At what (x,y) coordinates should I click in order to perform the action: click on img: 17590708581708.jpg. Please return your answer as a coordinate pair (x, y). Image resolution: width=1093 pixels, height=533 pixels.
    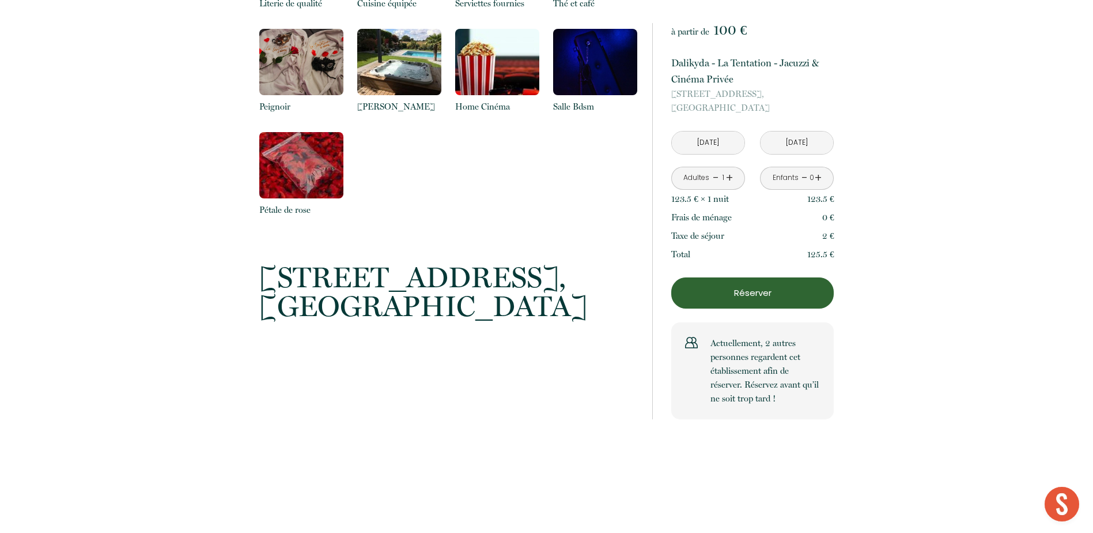
    Looking at the image, I should click on (301, 165).